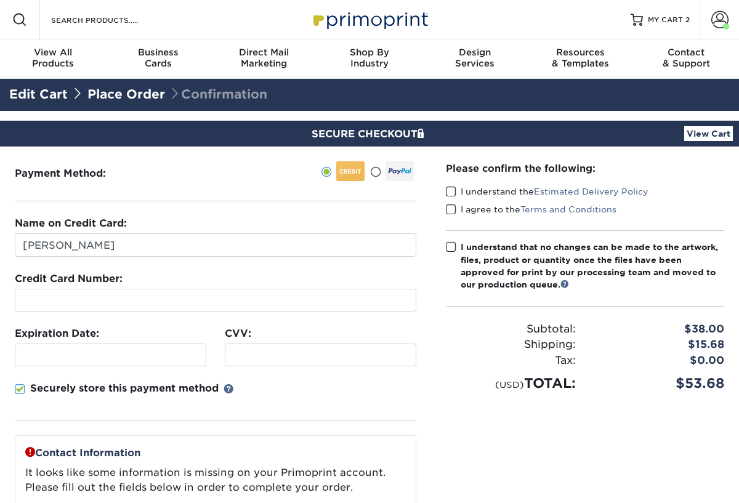 The width and height of the screenshot is (739, 503). Describe the element at coordinates (475, 52) in the screenshot. I see `span: Design` at that location.